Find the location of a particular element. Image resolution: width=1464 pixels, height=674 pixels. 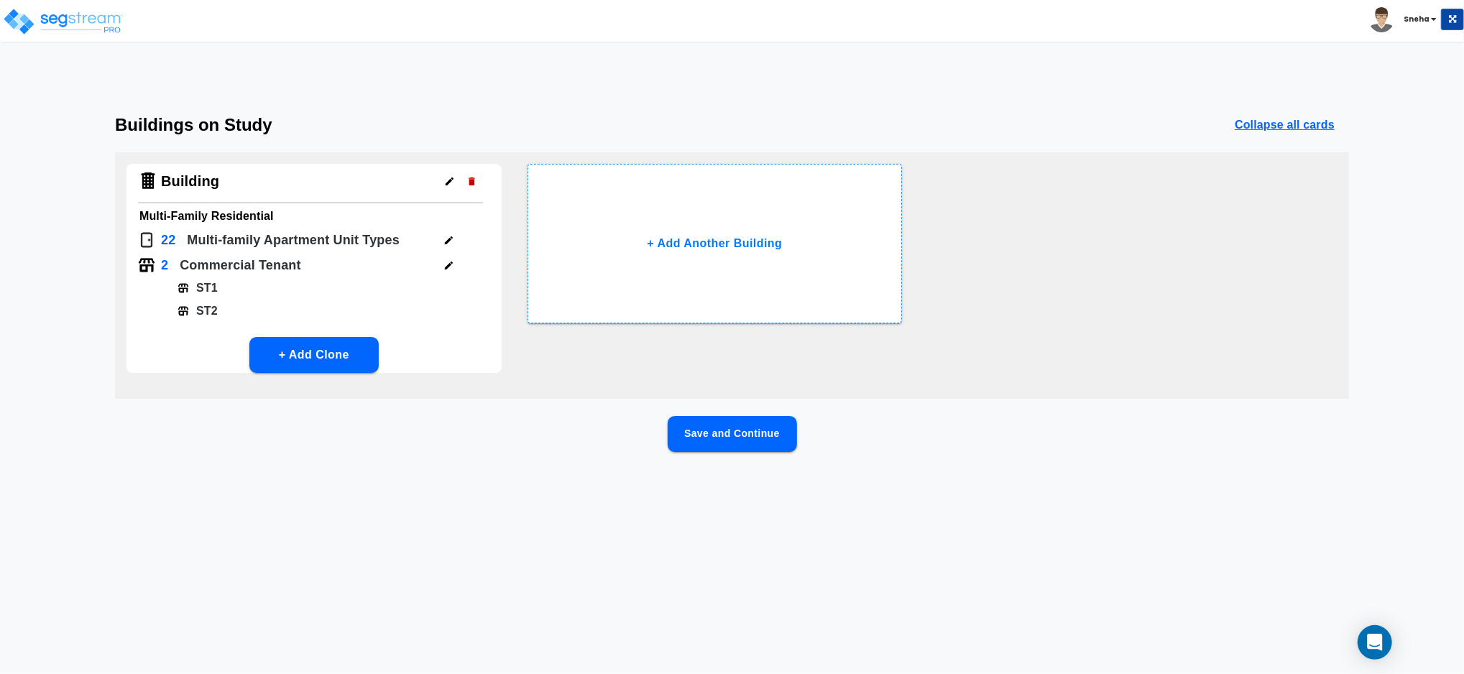

p: ST2 is located at coordinates (203, 311).